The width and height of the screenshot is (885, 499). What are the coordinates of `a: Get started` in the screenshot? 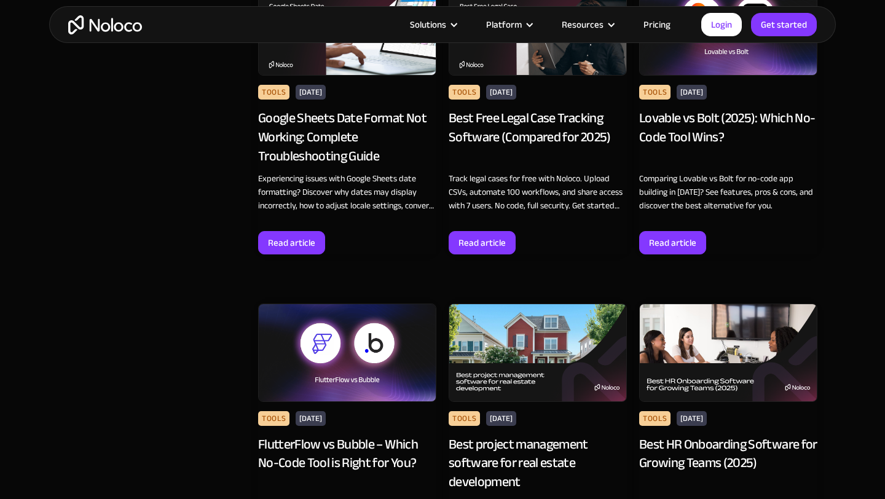 It's located at (784, 25).